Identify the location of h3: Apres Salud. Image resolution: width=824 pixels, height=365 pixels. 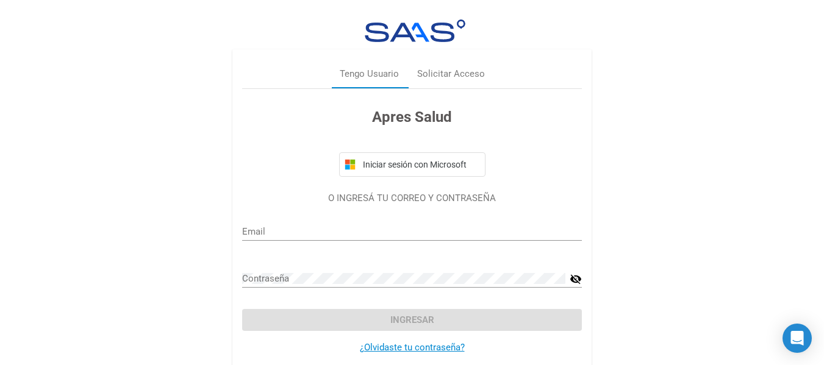
(411, 117).